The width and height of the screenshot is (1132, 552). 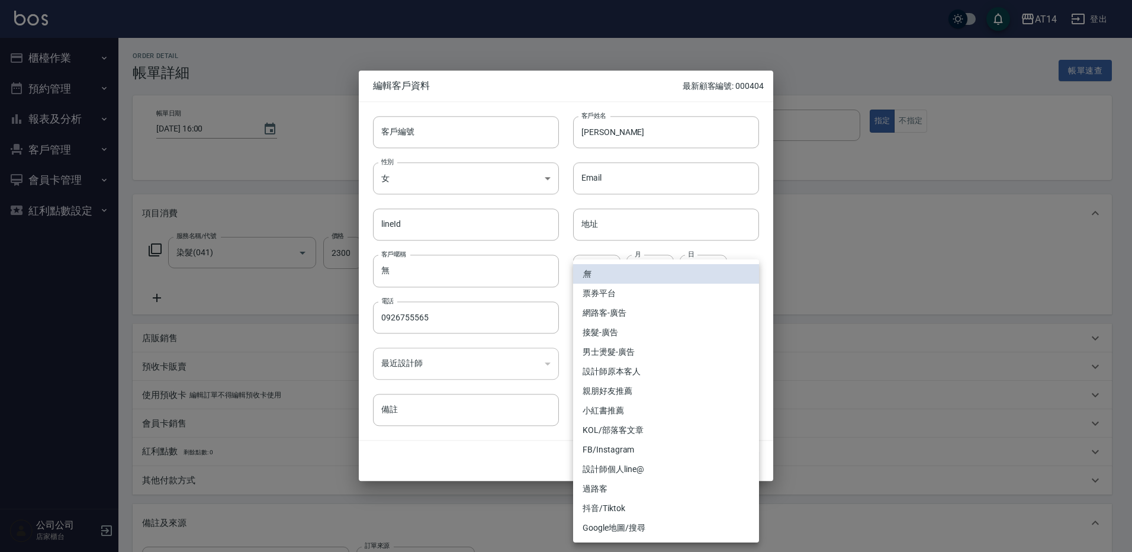 I want to click on li: 票券平台, so click(x=666, y=293).